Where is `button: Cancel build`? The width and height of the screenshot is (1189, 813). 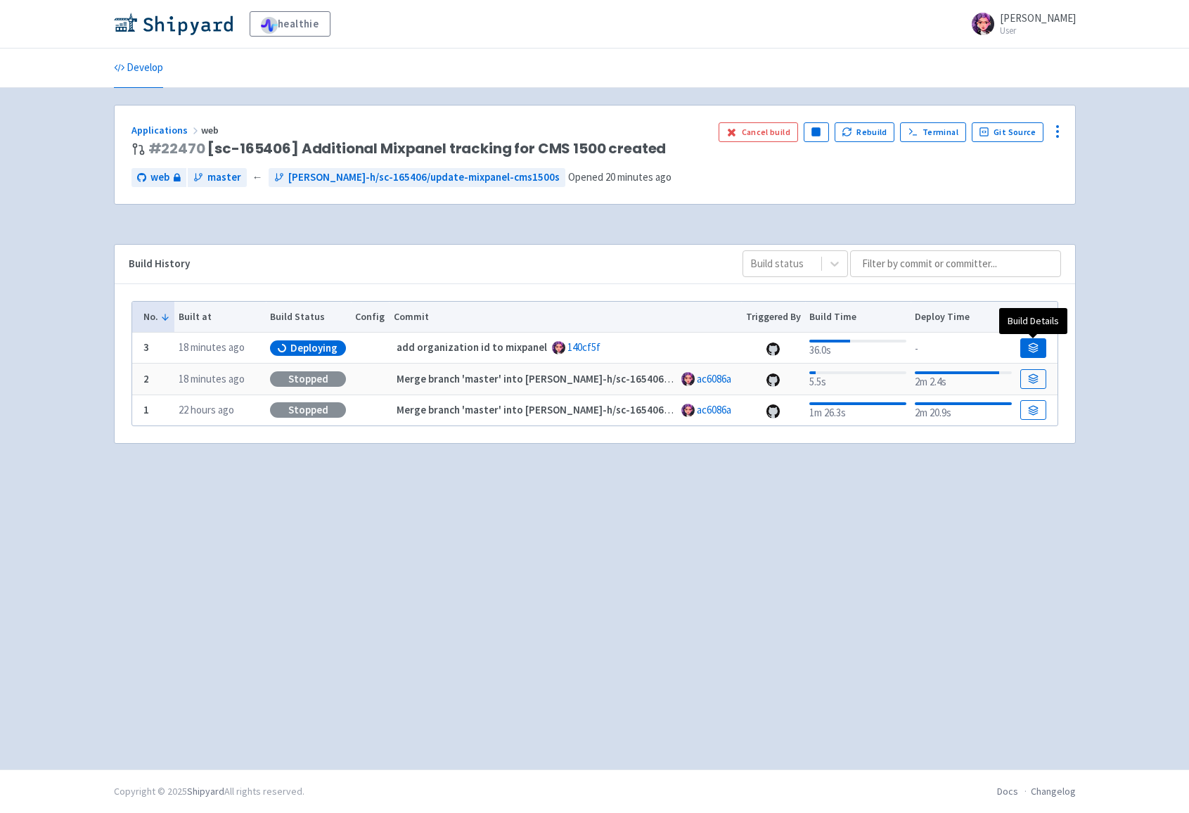 button: Cancel build is located at coordinates (758, 132).